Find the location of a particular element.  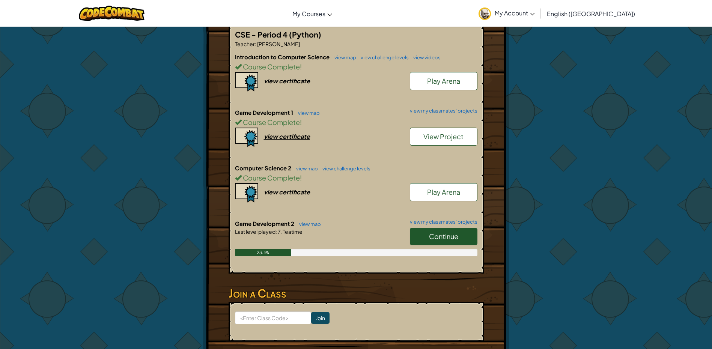

a: My Courses is located at coordinates (312, 14).